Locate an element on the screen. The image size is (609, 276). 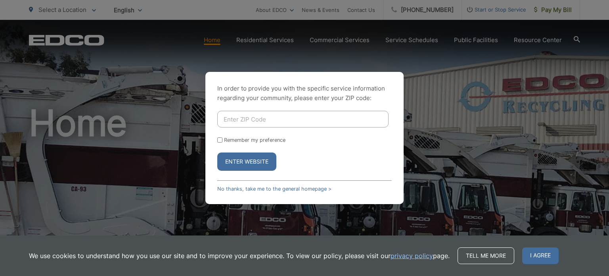
input: Enter ZIP Code is located at coordinates (303, 119).